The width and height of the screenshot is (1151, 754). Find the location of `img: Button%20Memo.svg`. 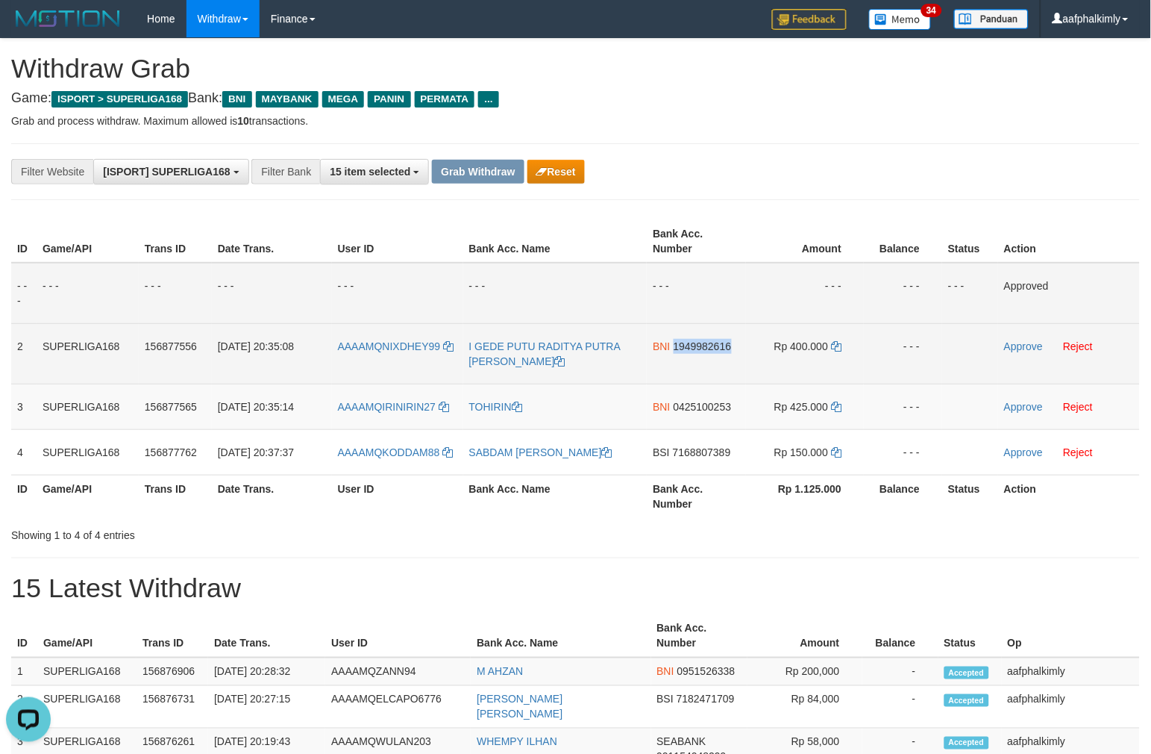

img: Button%20Memo.svg is located at coordinates (900, 19).